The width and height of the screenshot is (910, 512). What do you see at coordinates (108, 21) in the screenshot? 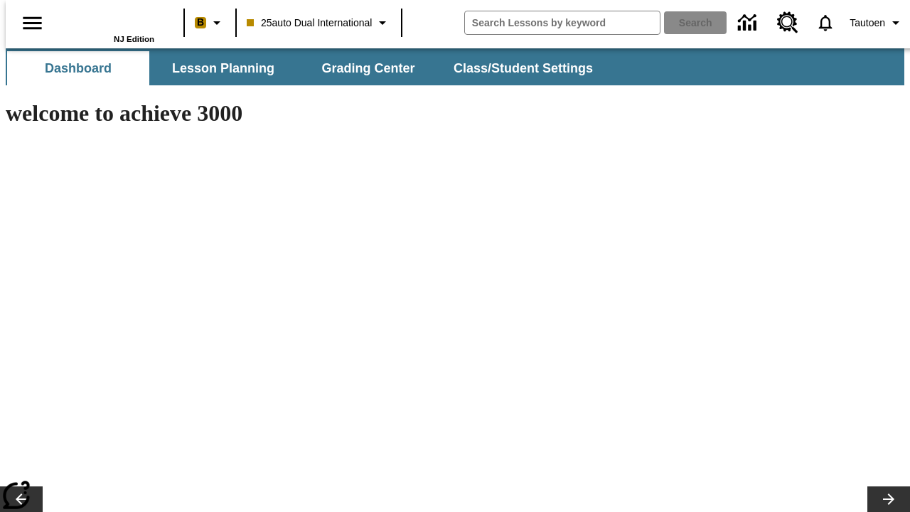
I see `a: Home` at bounding box center [108, 21].